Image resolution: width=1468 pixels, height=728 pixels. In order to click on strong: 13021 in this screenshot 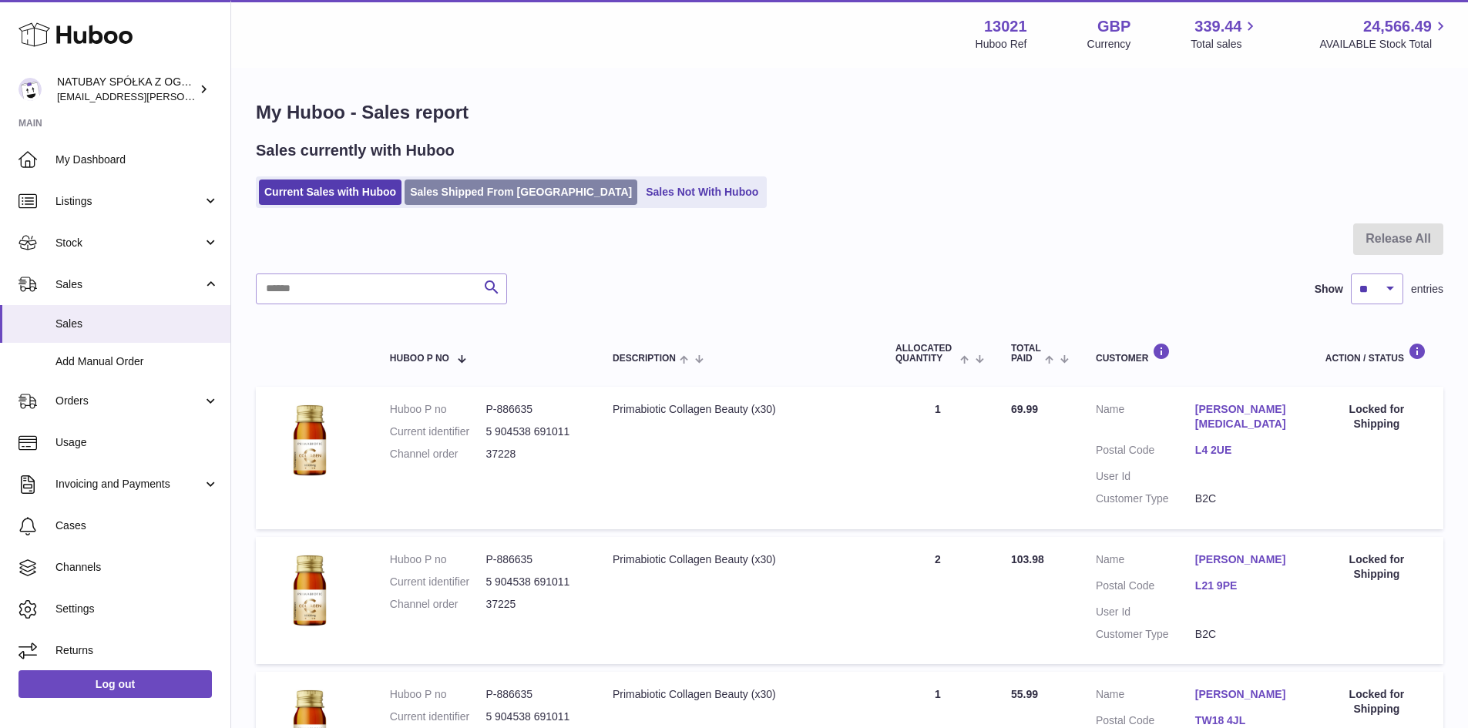, I will do `click(1006, 26)`.